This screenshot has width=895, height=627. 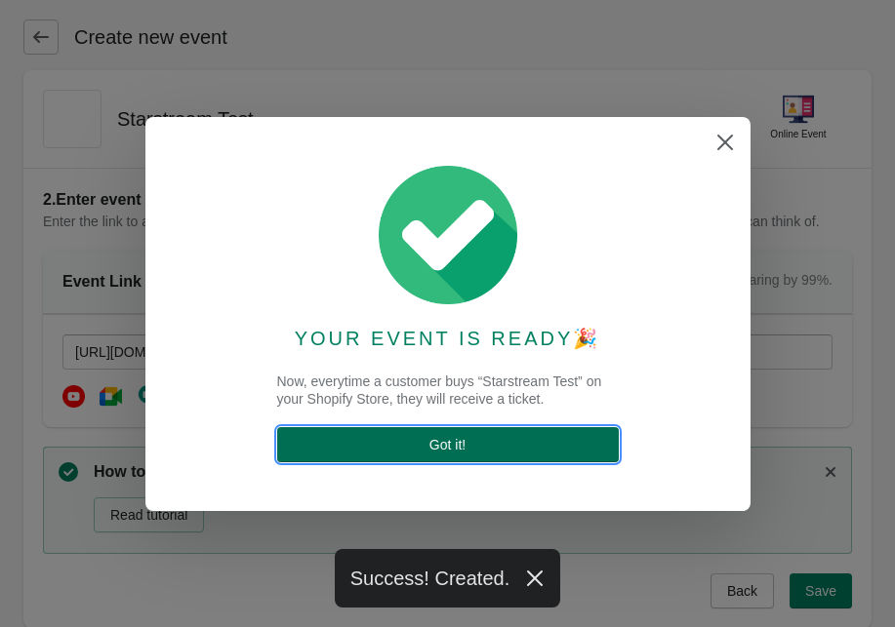 I want to click on button: Got it!, so click(x=448, y=445).